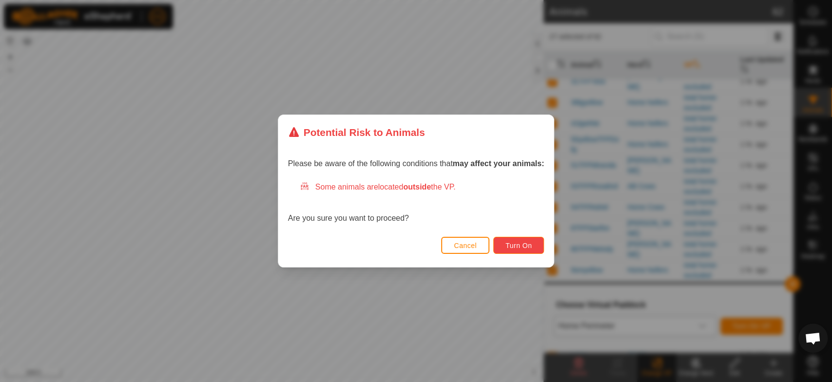 The height and width of the screenshot is (382, 832). I want to click on span: Please be aware of the following conditions that, so click(416, 163).